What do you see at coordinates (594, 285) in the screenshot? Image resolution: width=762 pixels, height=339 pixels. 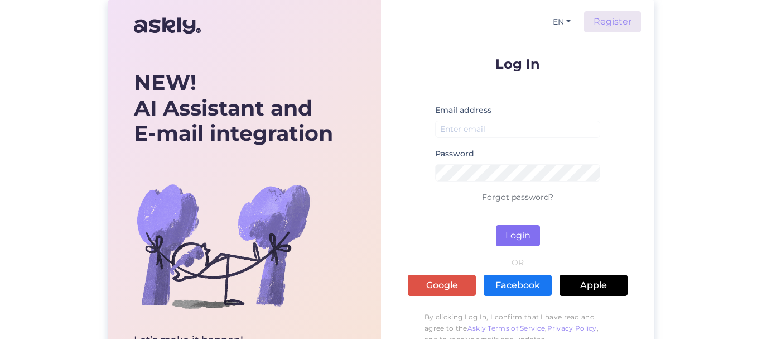 I see `a: Apple` at bounding box center [594, 285].